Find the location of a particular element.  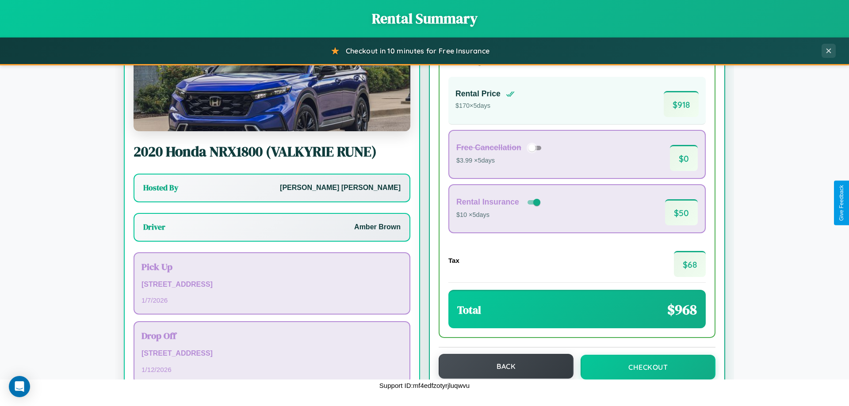

h3: Total is located at coordinates (469, 310).